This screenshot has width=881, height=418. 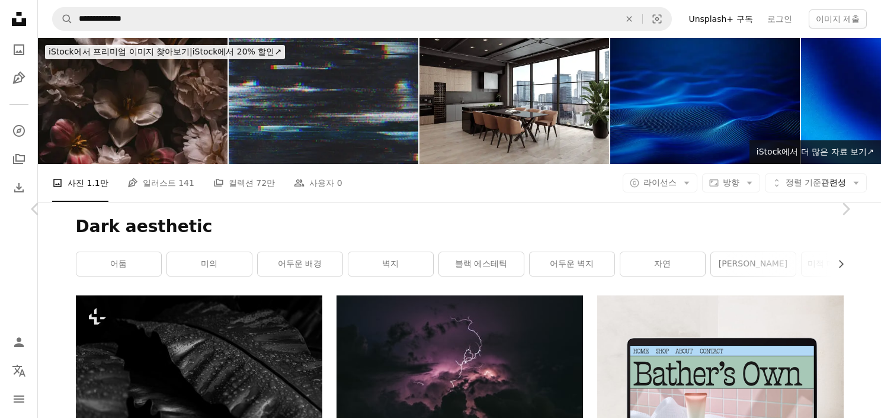 What do you see at coordinates (815, 152) in the screenshot?
I see `a: iStock에서 더 많은 자료 보기↗` at bounding box center [815, 152].